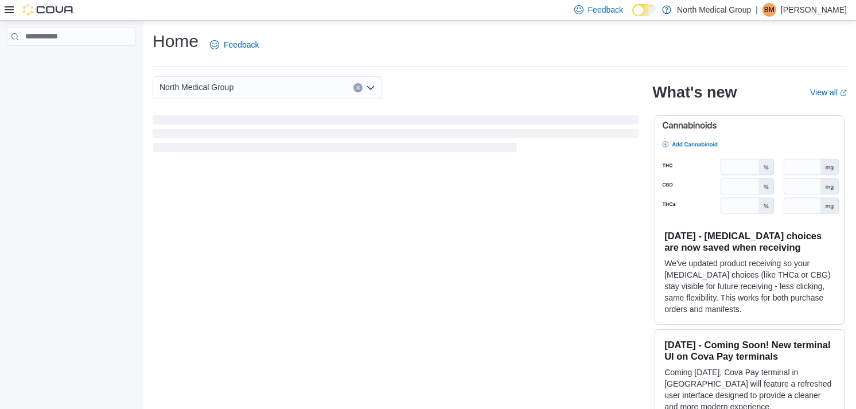  I want to click on span: Dark Mode, so click(633, 16).